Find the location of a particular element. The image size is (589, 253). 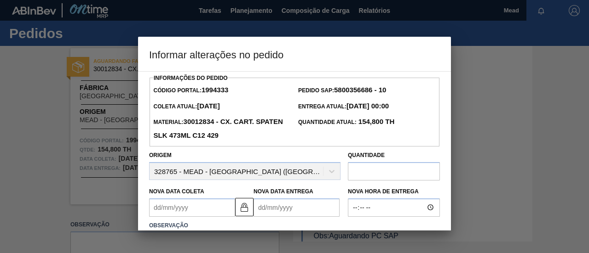

strong: 154,800 TH is located at coordinates (375, 121).